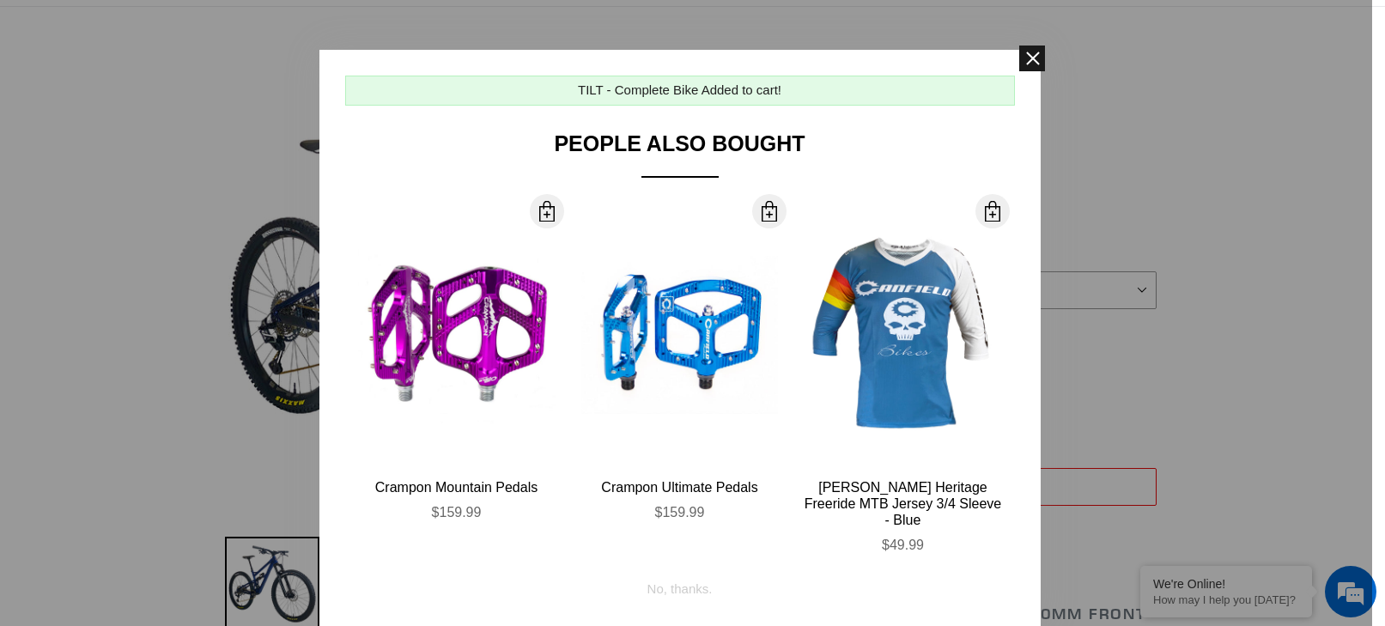 This screenshot has width=1385, height=626. Describe the element at coordinates (902, 544) in the screenshot. I see `span: $49.99` at that location.